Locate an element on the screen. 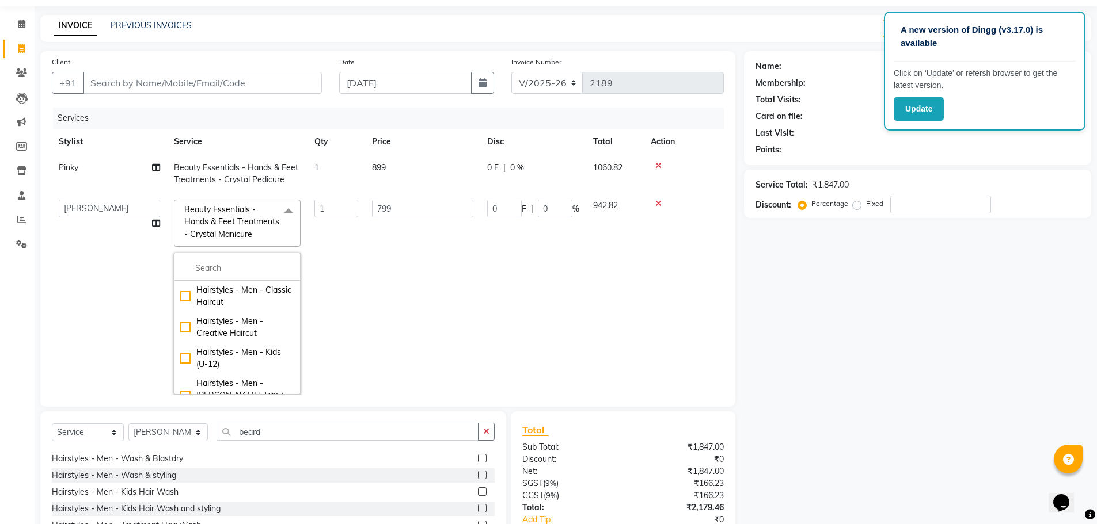 The width and height of the screenshot is (1097, 524). a: PREVIOUS INVOICES is located at coordinates (151, 25).